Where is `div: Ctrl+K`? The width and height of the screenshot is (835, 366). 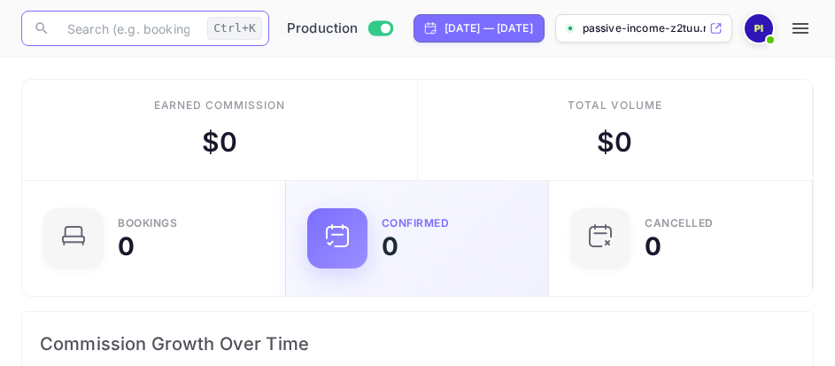
div: Ctrl+K is located at coordinates (235, 28).